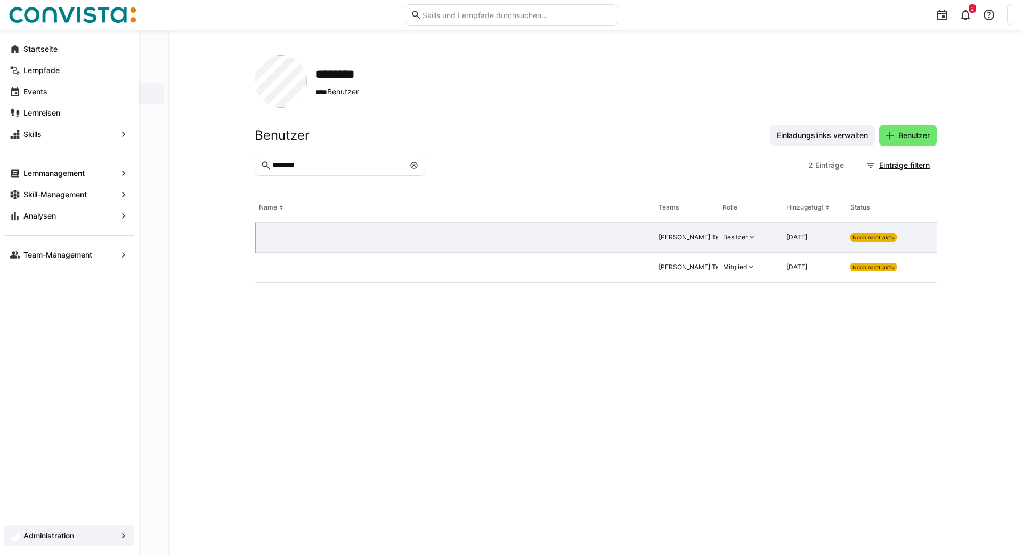 This screenshot has width=1023, height=555. I want to click on div: Hinzugefügt, so click(805, 207).